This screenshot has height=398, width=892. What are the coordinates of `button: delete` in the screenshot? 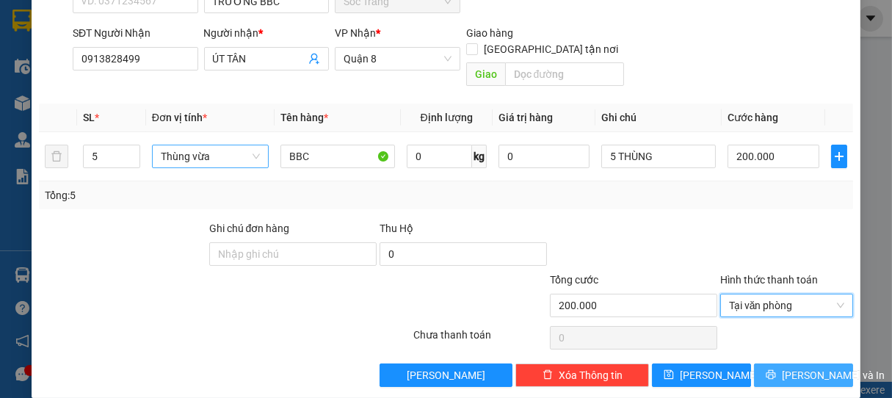 It's located at (57, 156).